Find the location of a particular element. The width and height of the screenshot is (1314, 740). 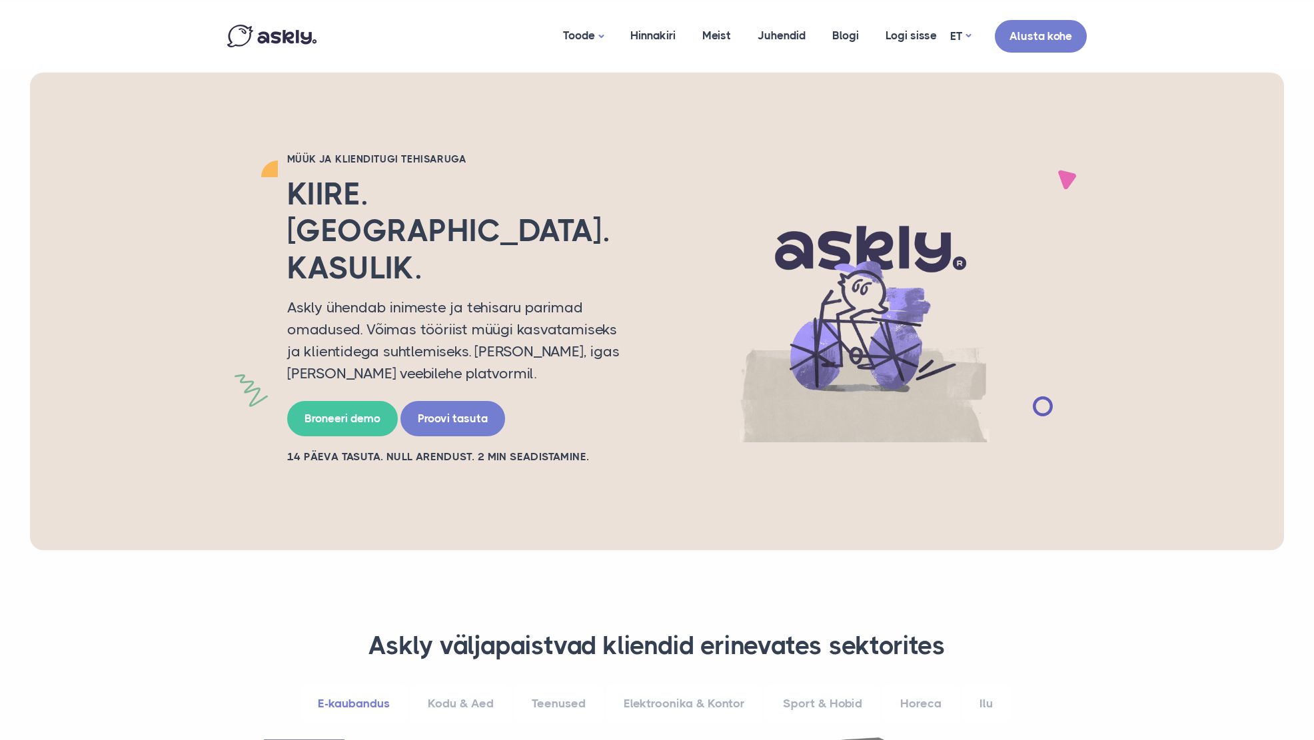

a: Elektroonika & Kontor is located at coordinates (684, 704).